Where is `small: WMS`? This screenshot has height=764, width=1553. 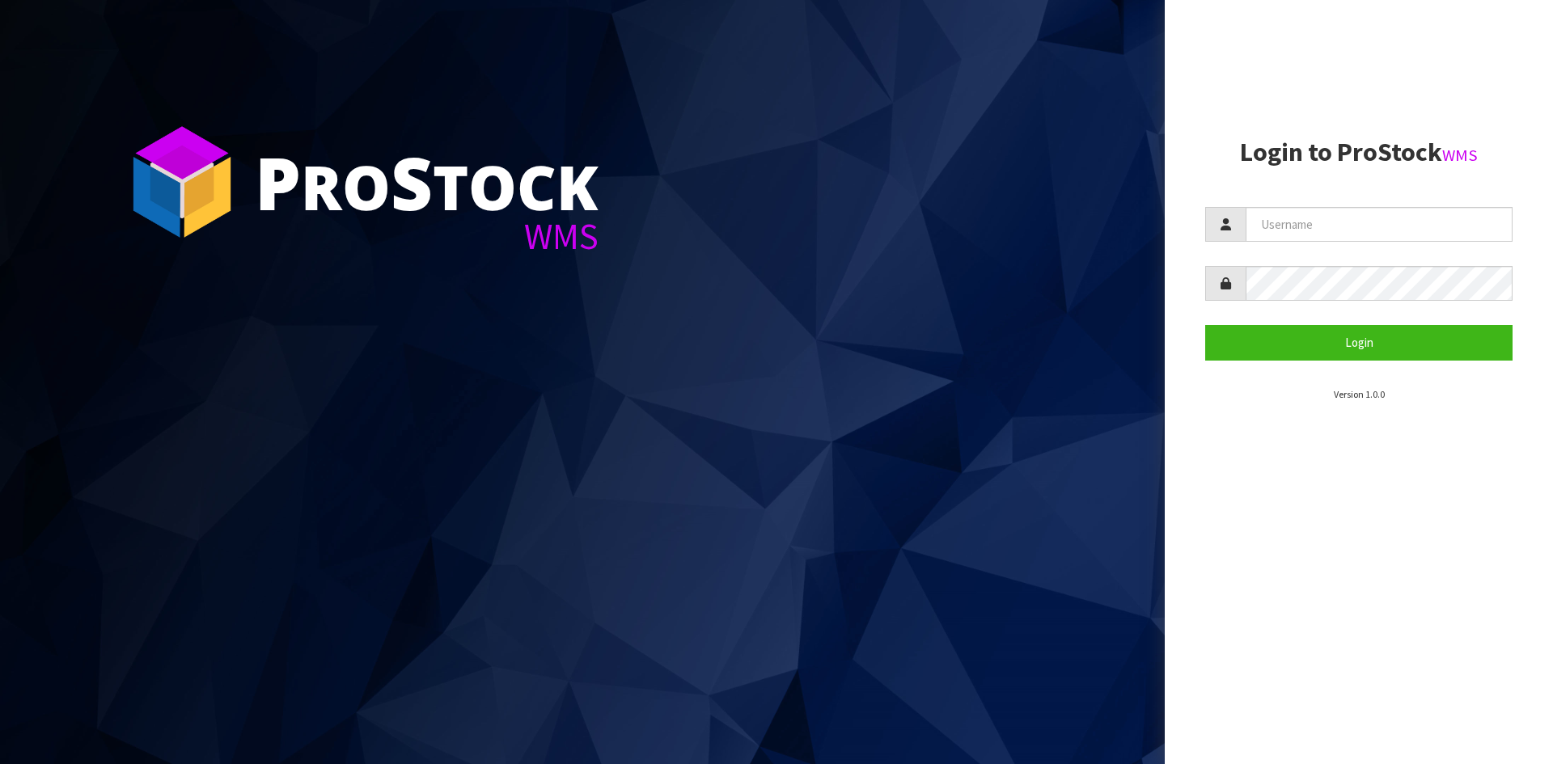 small: WMS is located at coordinates (1460, 155).